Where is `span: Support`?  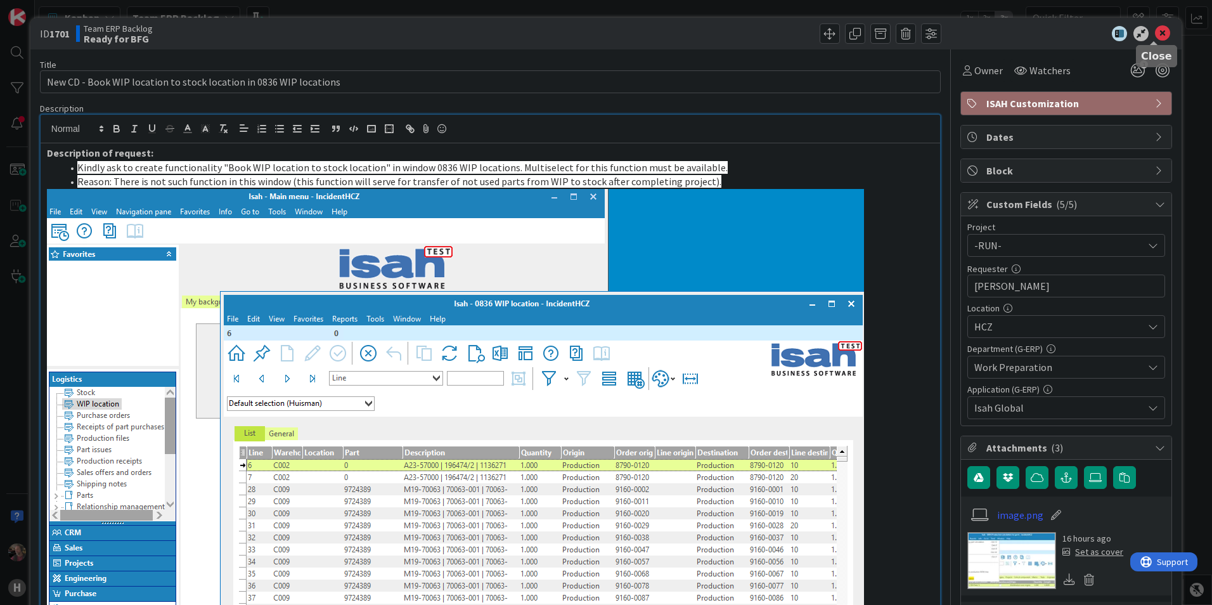 span: Support is located at coordinates (42, 10).